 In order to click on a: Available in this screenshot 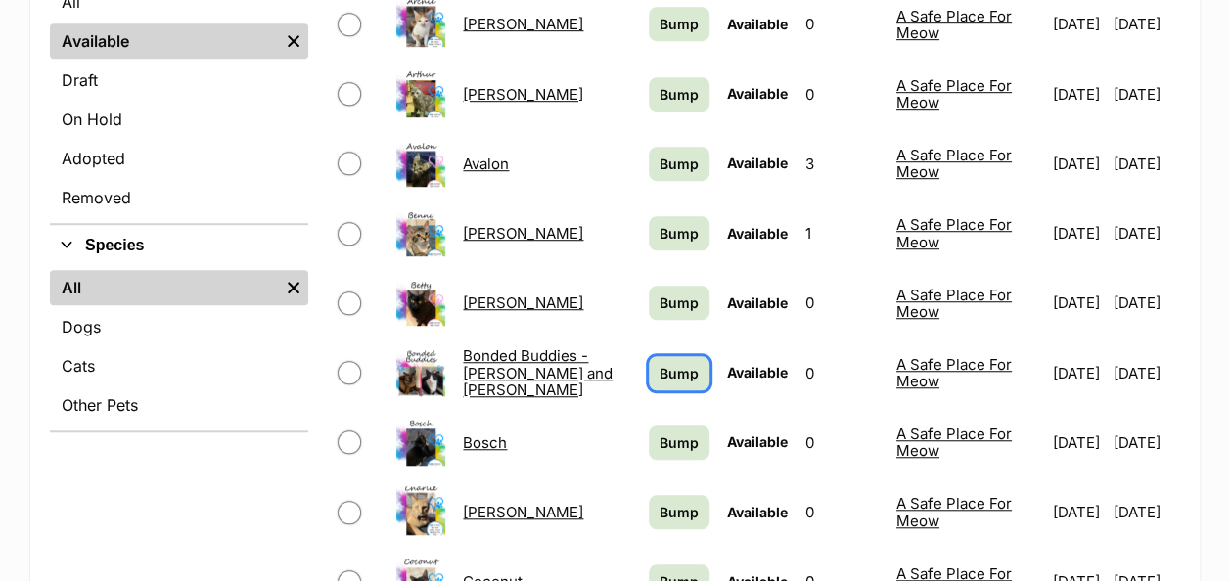, I will do `click(164, 41)`.